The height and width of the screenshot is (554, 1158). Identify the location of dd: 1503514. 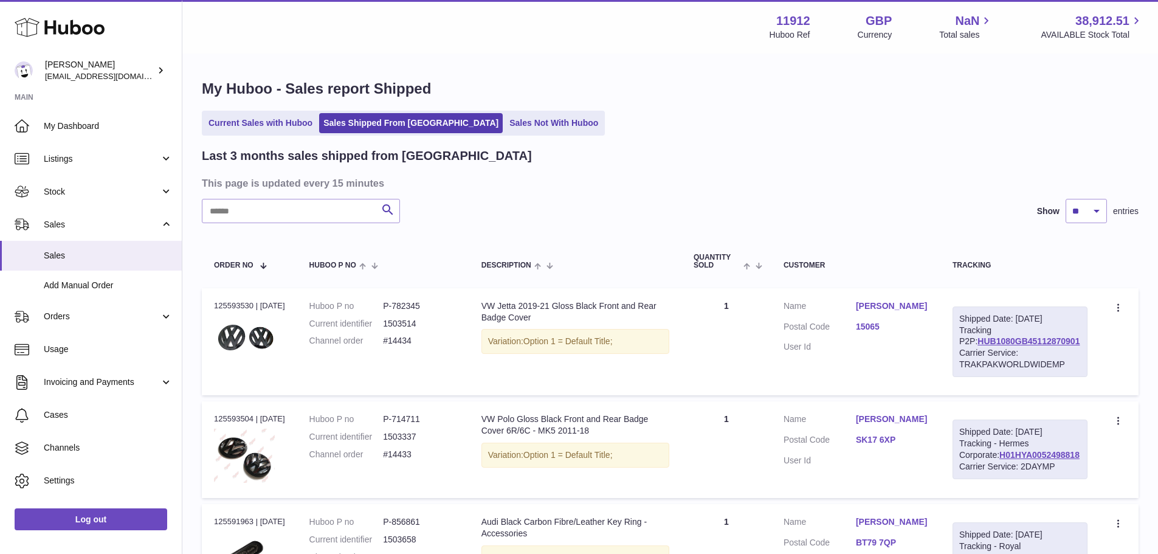
(420, 323).